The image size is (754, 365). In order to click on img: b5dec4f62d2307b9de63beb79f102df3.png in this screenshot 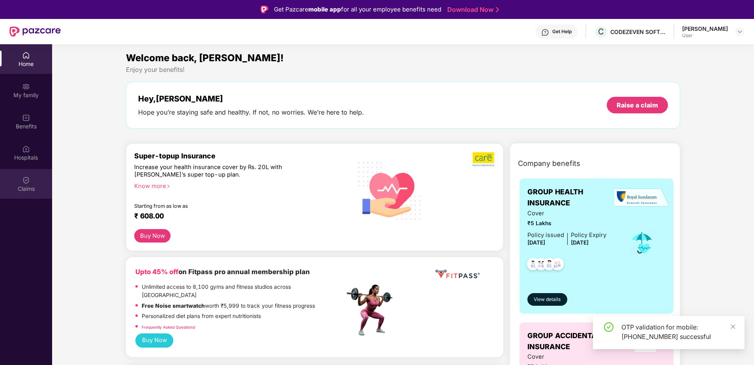, I will do `click(483, 159)`.